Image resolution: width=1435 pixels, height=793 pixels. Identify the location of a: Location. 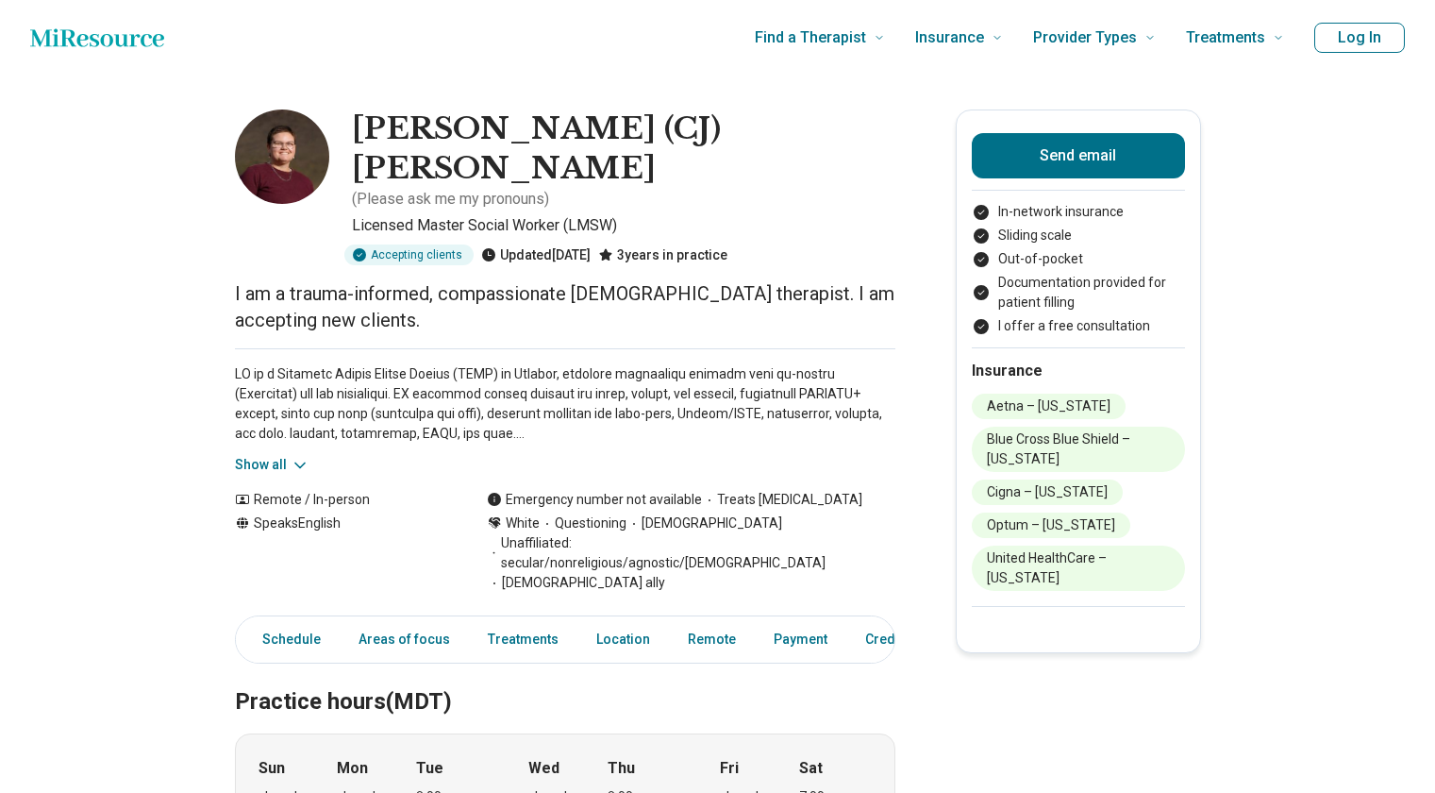
(623, 639).